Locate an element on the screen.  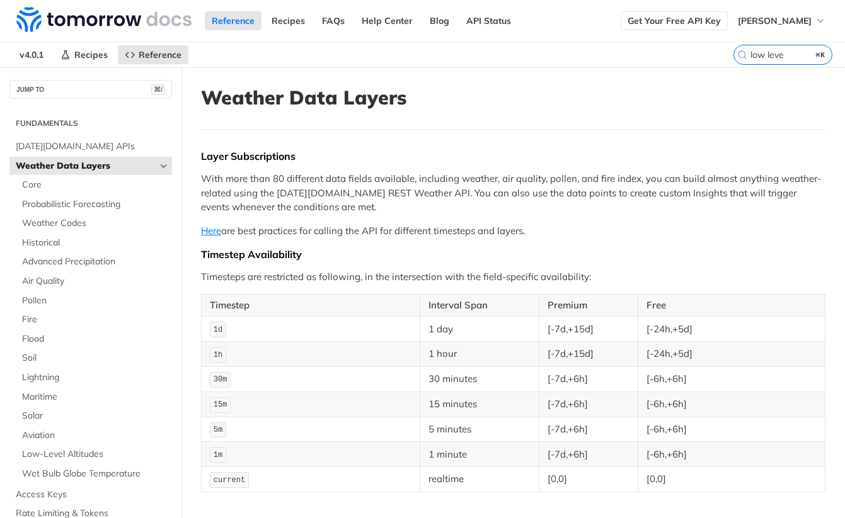
td: 1 hour is located at coordinates (479, 355).